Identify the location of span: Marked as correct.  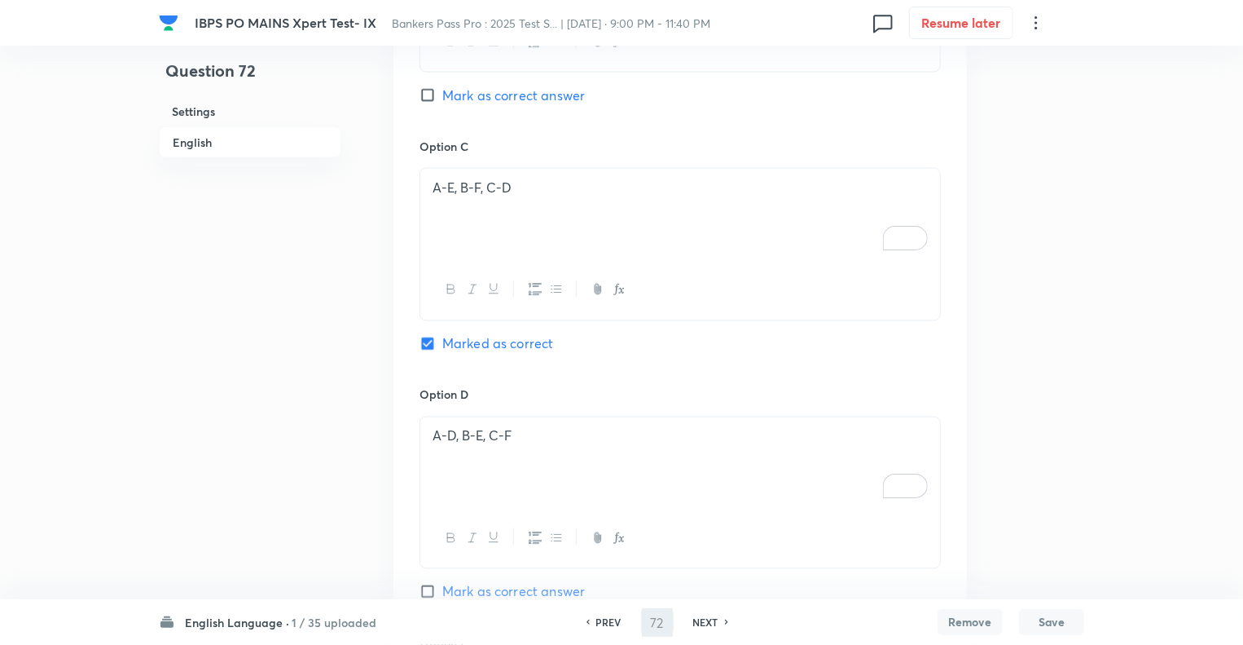
(498, 344).